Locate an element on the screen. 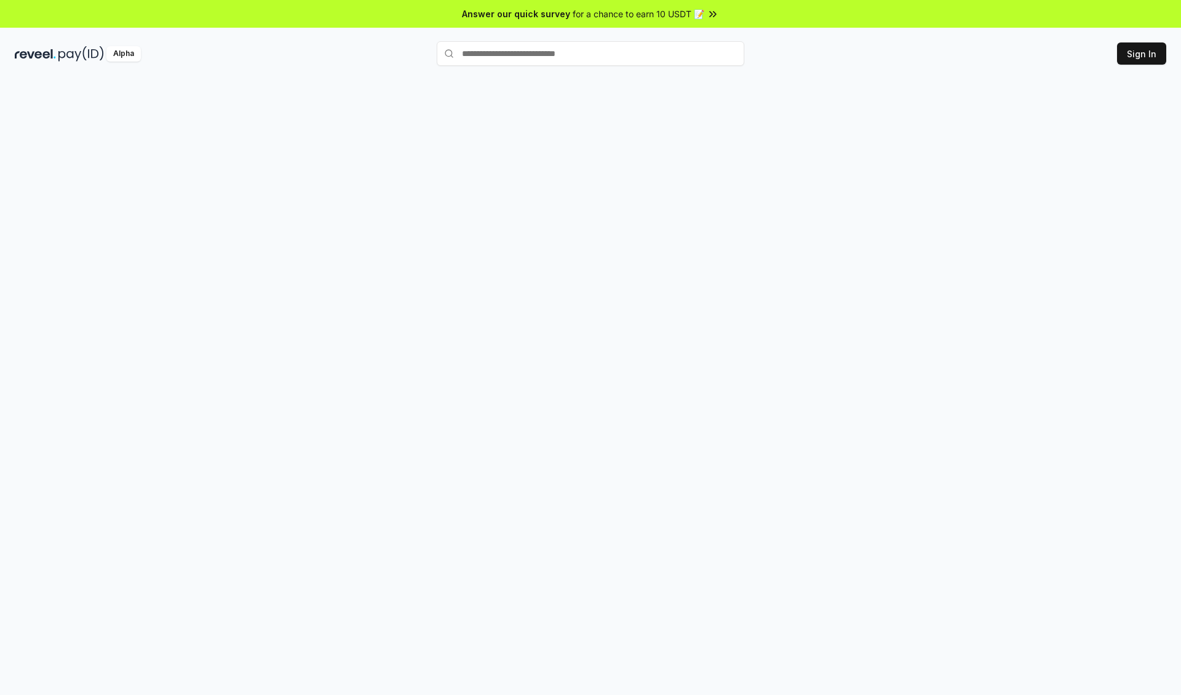  img: reveel_dark is located at coordinates (35, 54).